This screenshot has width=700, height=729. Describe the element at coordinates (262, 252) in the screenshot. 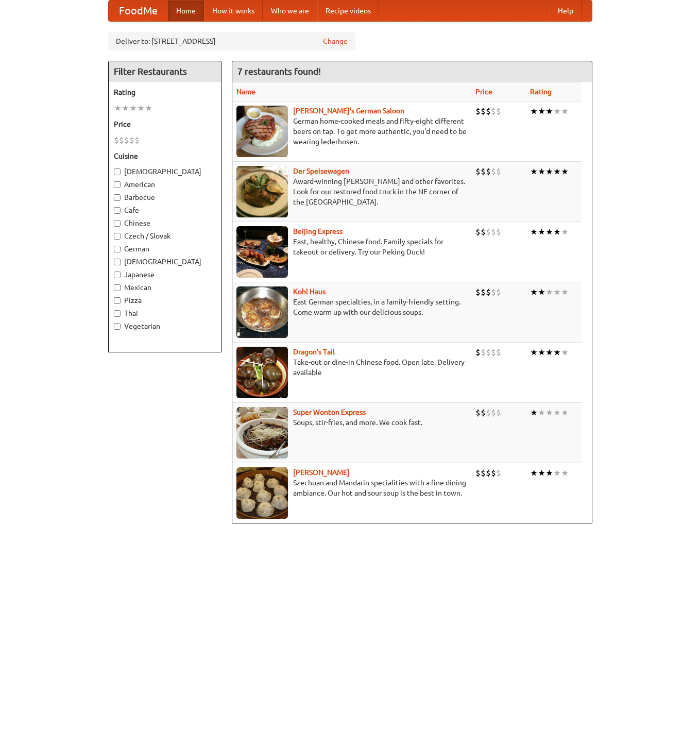

I see `img: beijing.jpg` at that location.